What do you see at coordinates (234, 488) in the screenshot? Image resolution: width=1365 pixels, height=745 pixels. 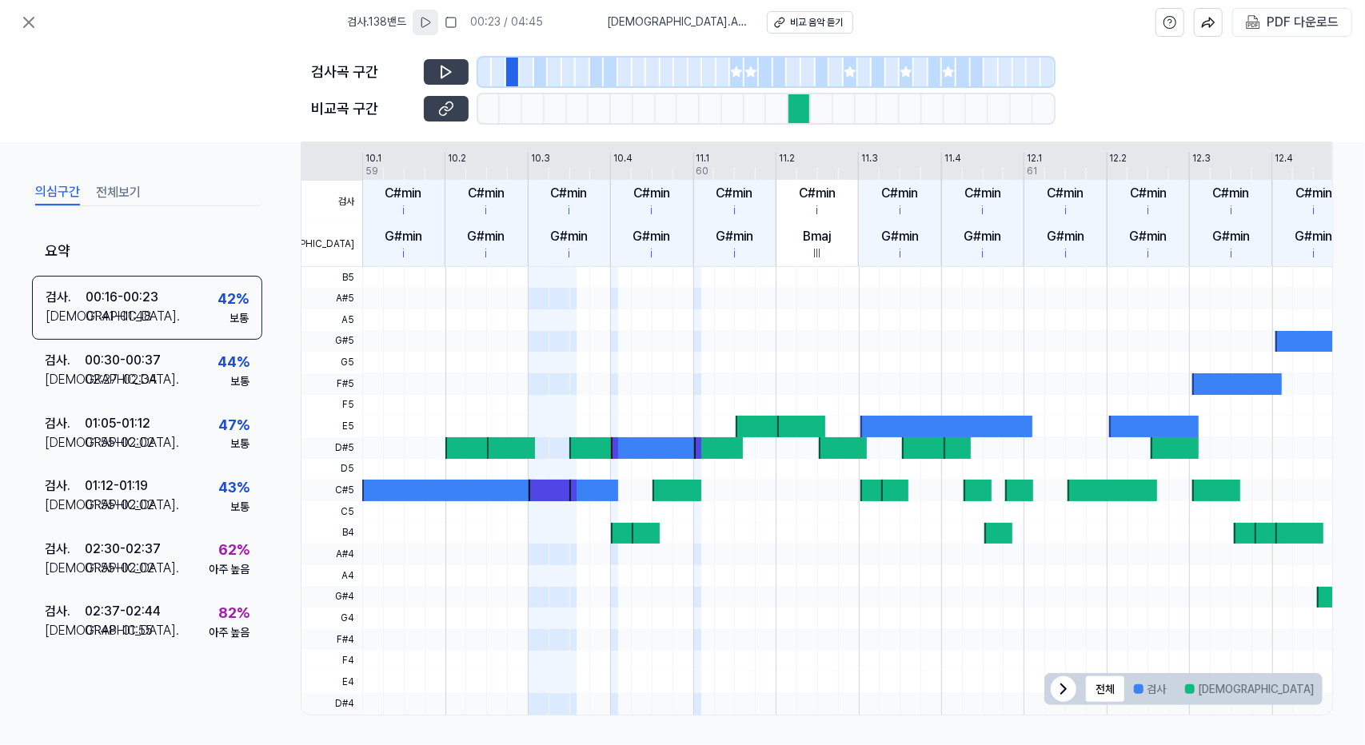 I see `div: 43 %` at bounding box center [234, 488].